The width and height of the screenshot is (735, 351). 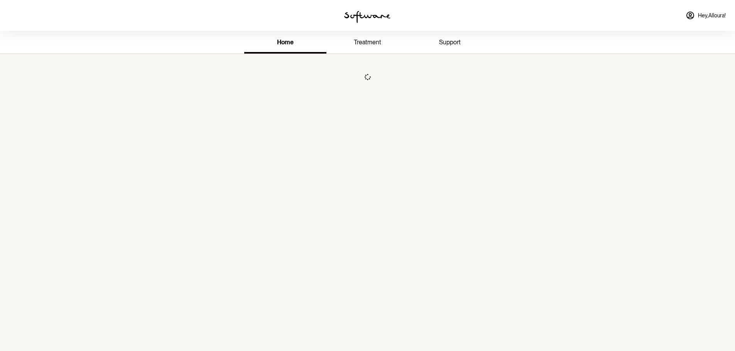 I want to click on span: Hey, Alloura !, so click(x=712, y=15).